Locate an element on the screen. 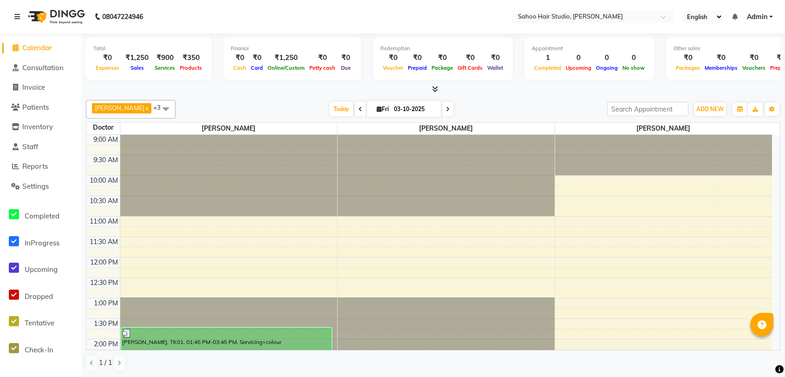 This screenshot has width=785, height=377. div: 10:30 AM is located at coordinates (104, 201).